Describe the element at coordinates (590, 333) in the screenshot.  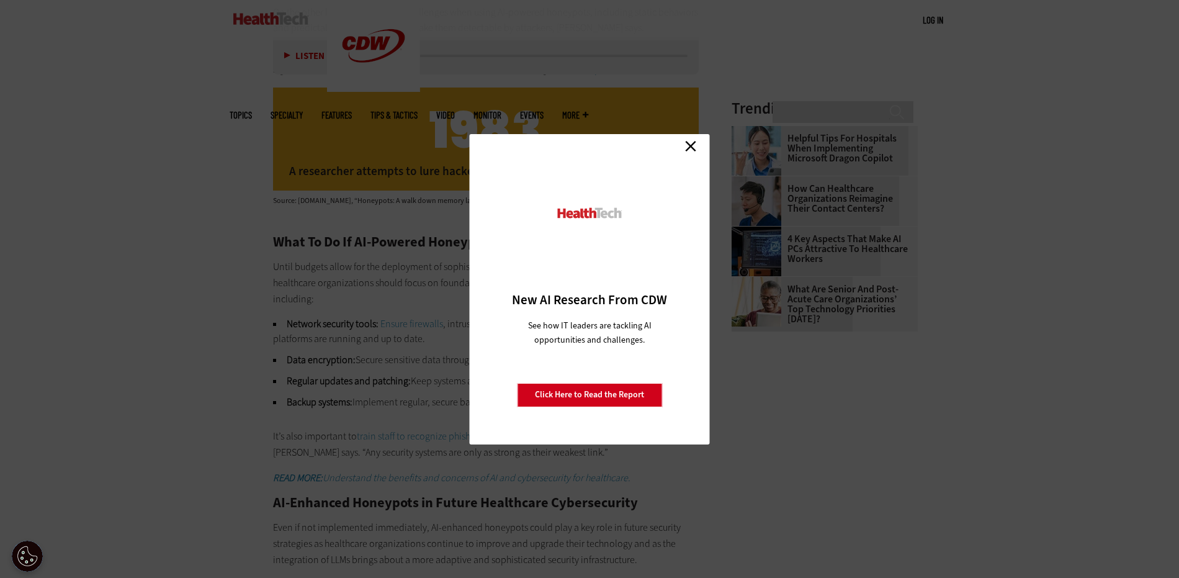
I see `p: See how IT leaders are tackling AI opportunities and challenges.` at that location.